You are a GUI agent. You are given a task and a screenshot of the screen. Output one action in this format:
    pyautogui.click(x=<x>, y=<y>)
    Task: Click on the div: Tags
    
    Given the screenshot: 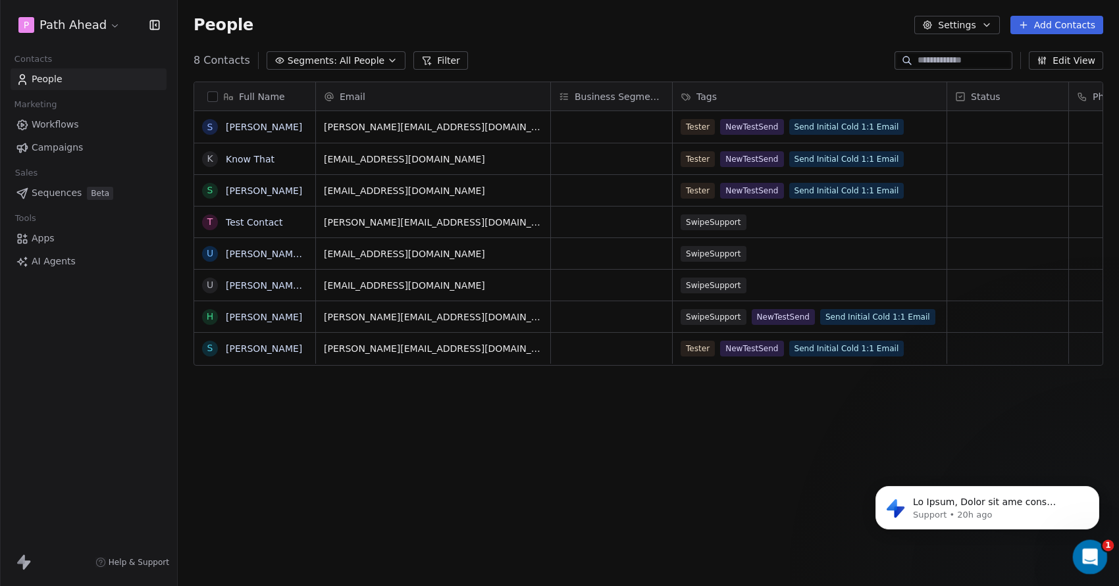 What is the action you would take?
    pyautogui.click(x=810, y=96)
    